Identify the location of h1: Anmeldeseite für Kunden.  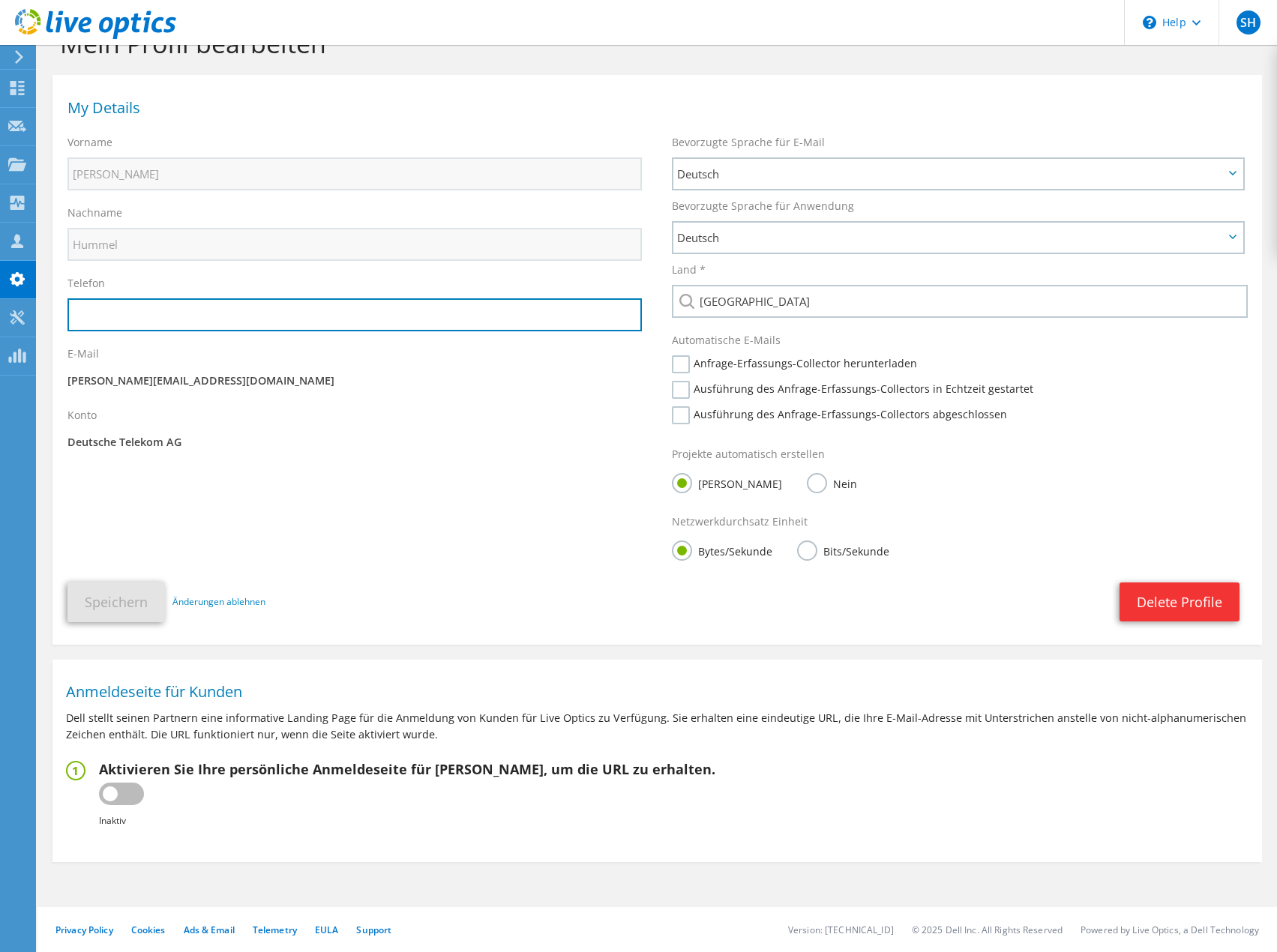
(653, 692).